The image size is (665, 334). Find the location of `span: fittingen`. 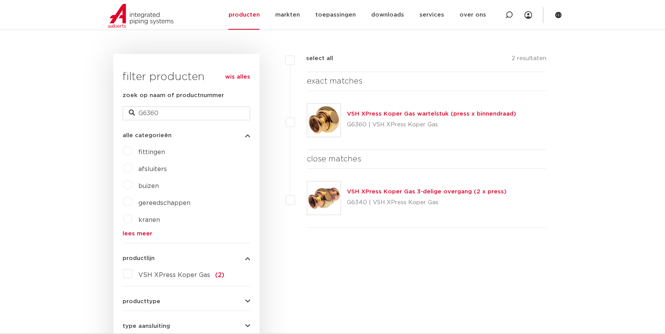

span: fittingen is located at coordinates (151, 152).